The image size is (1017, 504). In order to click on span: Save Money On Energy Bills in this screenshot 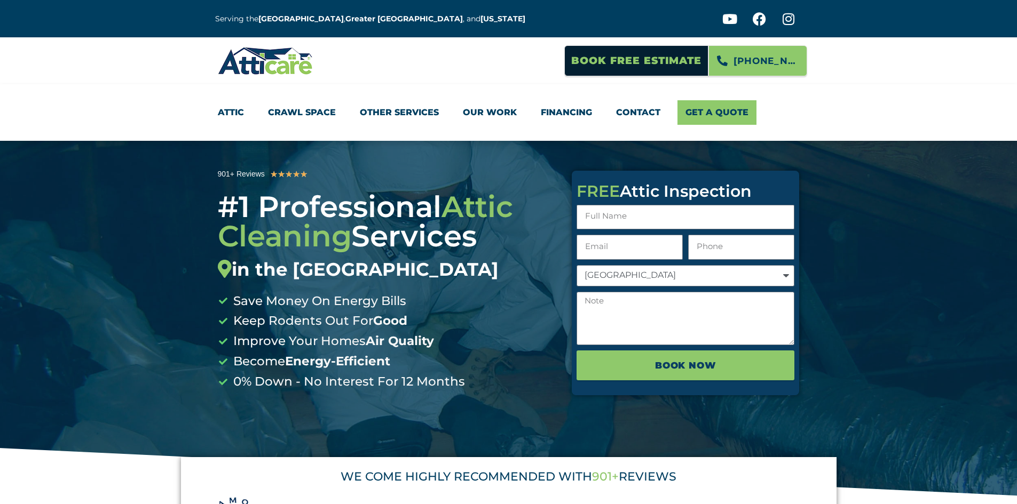, I will do `click(318, 302)`.